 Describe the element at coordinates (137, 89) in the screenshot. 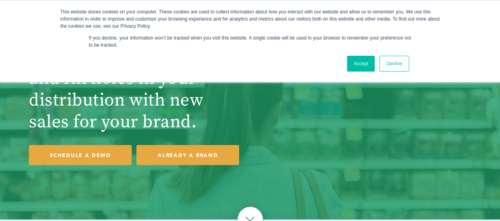

I see `h1: Unlock opportunities and fill holes in your distribution with new sales for your brand.` at that location.